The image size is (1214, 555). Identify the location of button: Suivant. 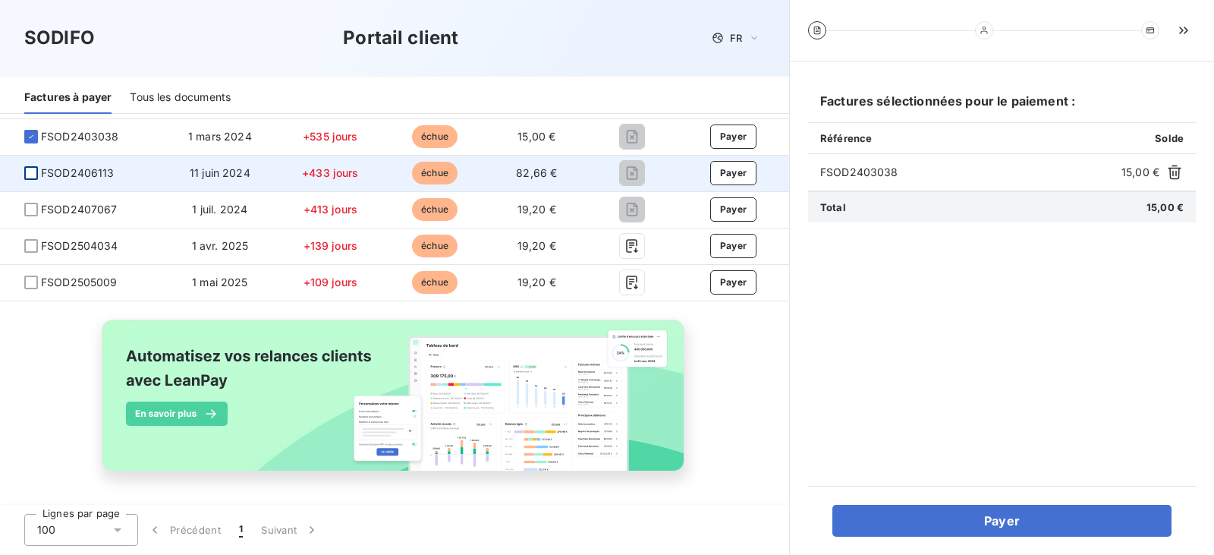
(290, 529).